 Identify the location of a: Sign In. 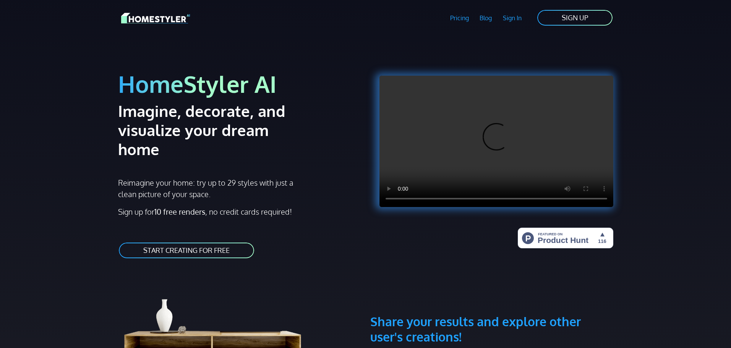
(513, 18).